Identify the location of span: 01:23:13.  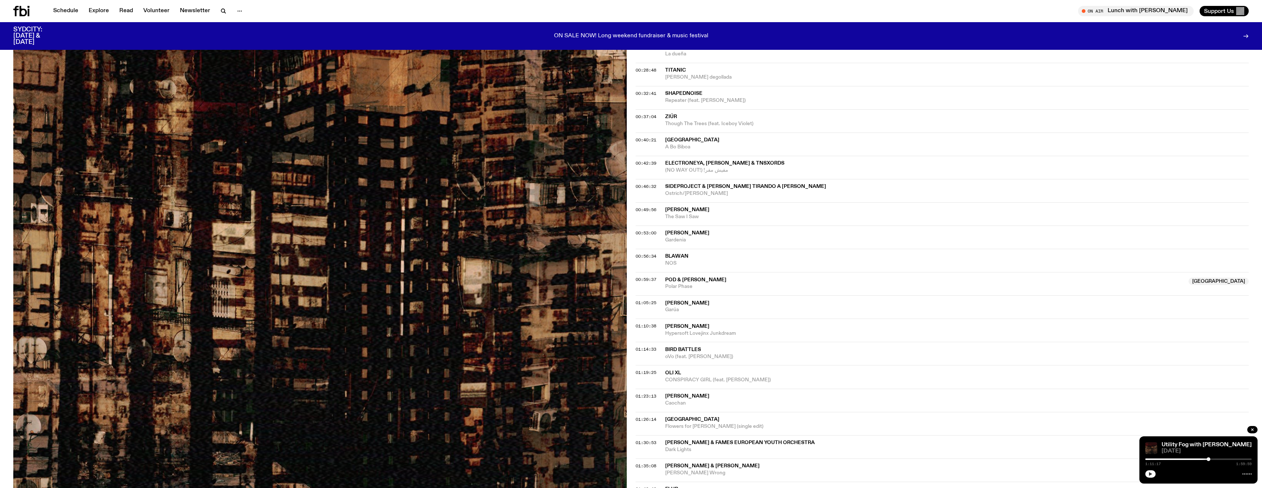
(646, 396).